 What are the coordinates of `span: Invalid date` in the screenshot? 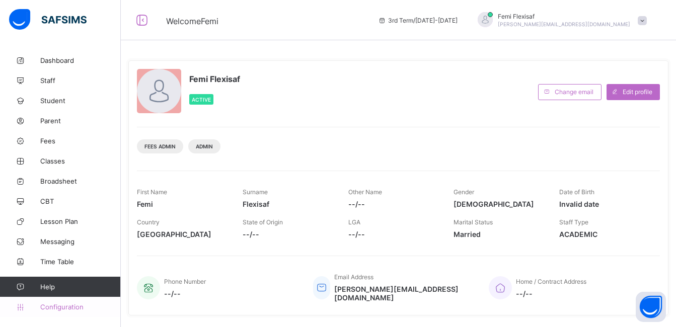 It's located at (604, 204).